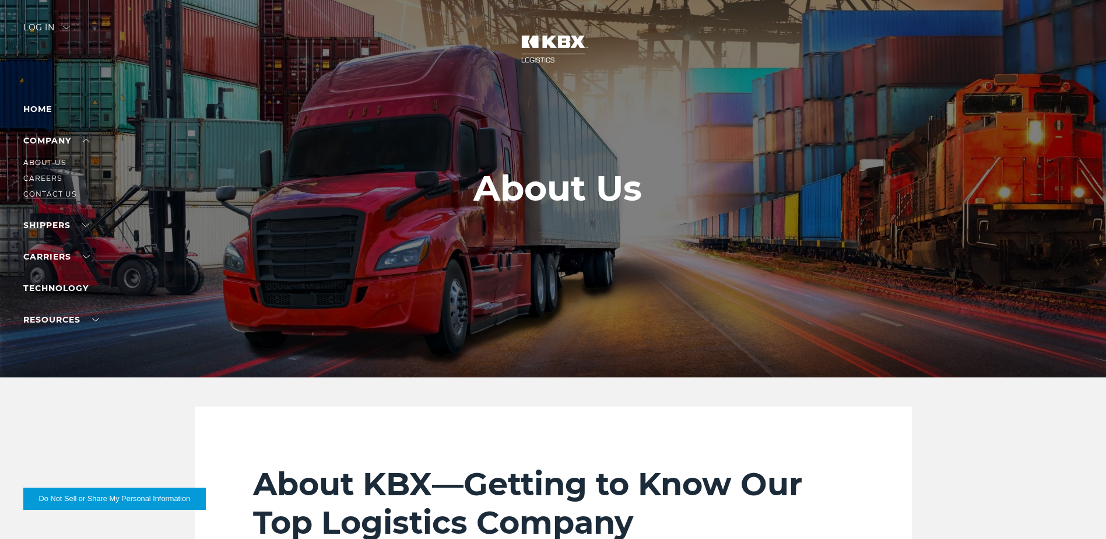 This screenshot has height=539, width=1106. What do you see at coordinates (47, 31) in the screenshot?
I see `div: Log in` at bounding box center [47, 31].